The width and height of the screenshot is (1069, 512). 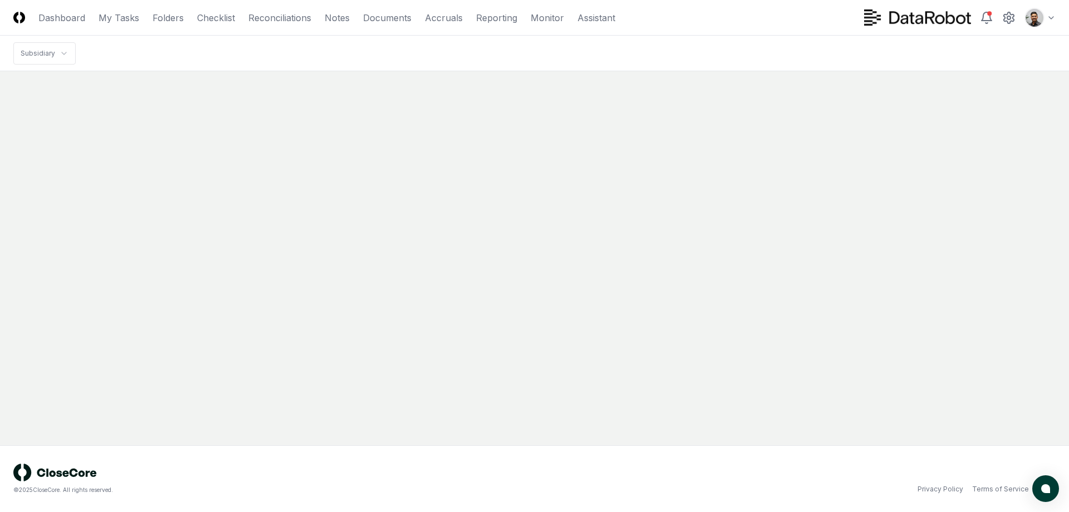 I want to click on a: Terms of Service, so click(x=1000, y=489).